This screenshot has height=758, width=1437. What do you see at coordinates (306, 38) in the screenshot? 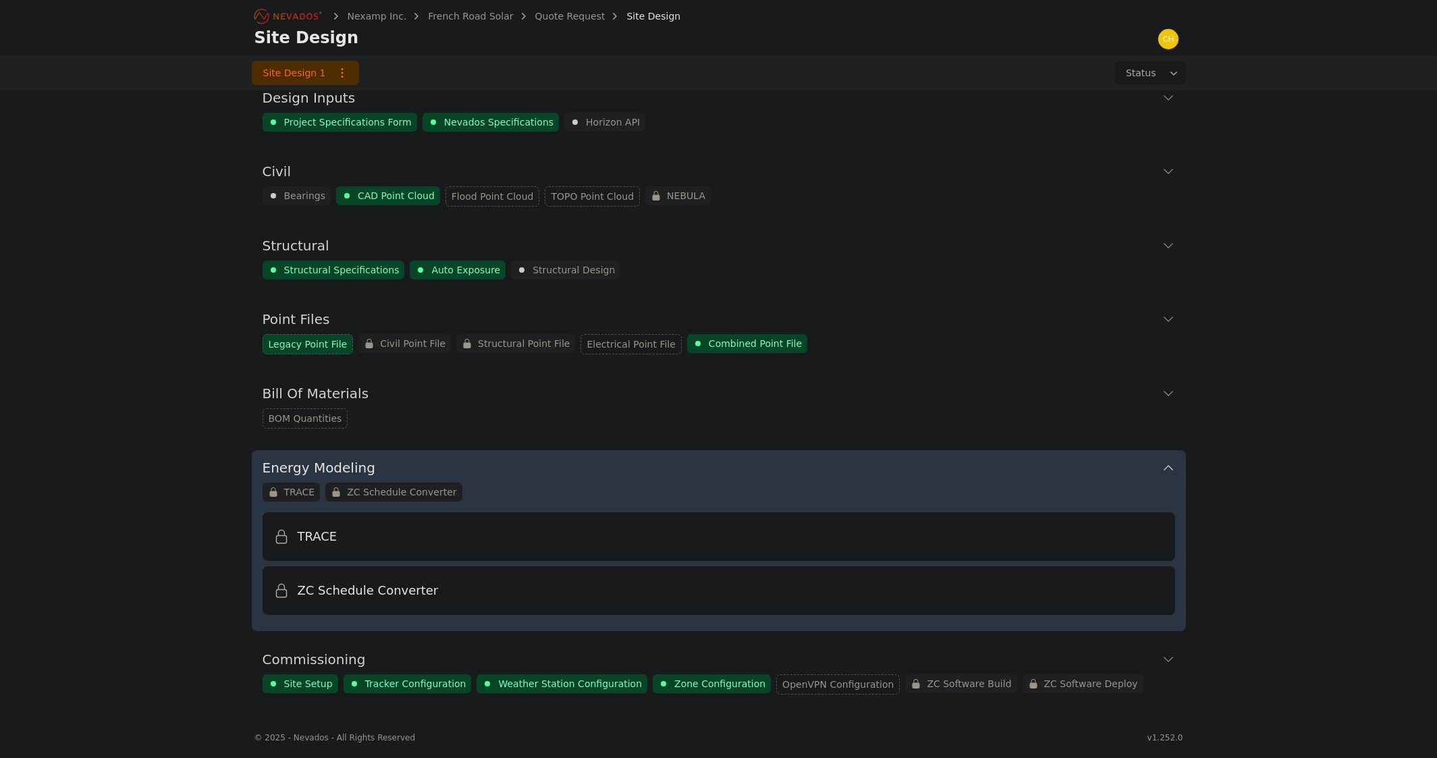
I see `h1: Site Design` at bounding box center [306, 38].